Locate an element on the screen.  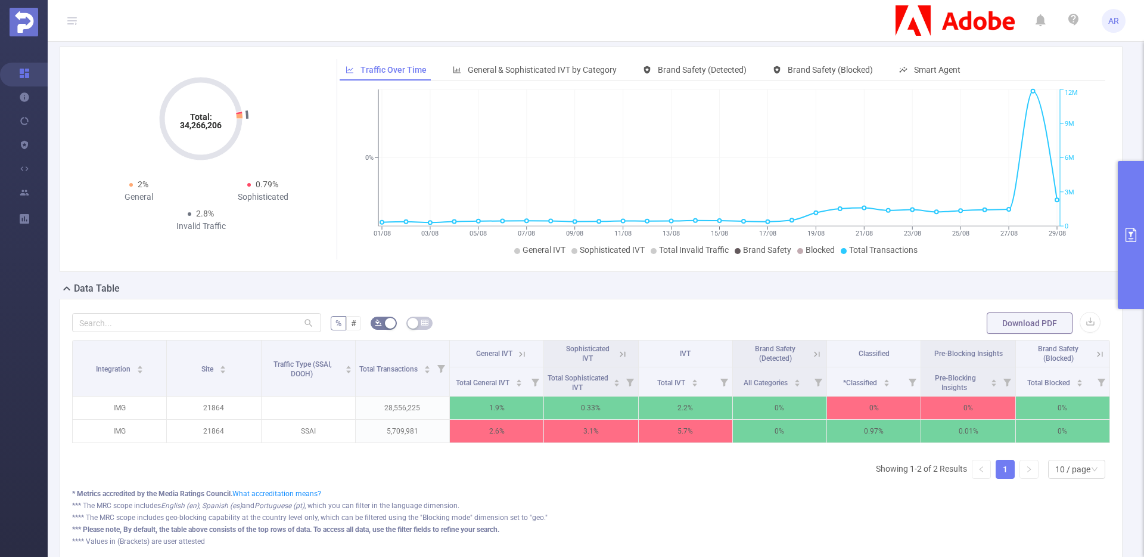
span: Integration is located at coordinates (114, 369).